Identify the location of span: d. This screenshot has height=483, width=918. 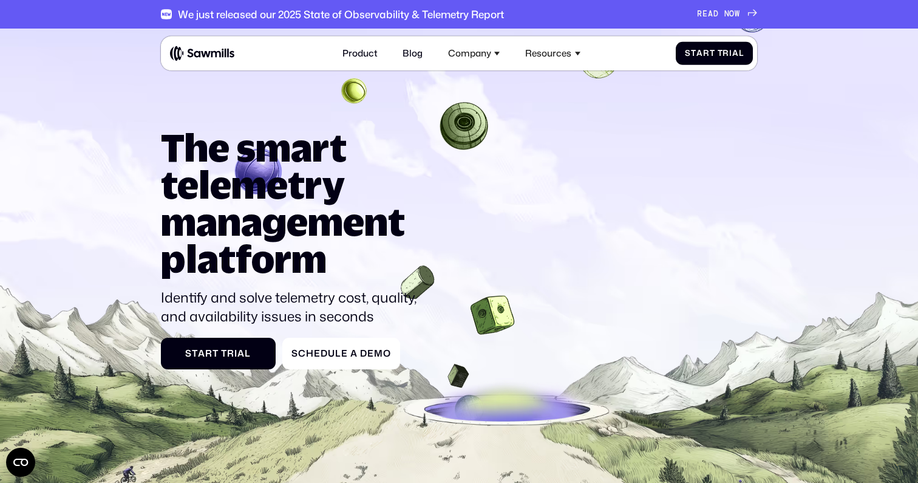
(324, 354).